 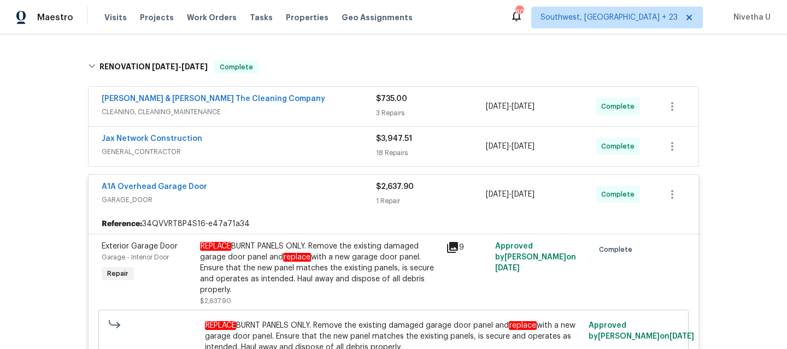 I want to click on span: Geo Assignments, so click(x=377, y=17).